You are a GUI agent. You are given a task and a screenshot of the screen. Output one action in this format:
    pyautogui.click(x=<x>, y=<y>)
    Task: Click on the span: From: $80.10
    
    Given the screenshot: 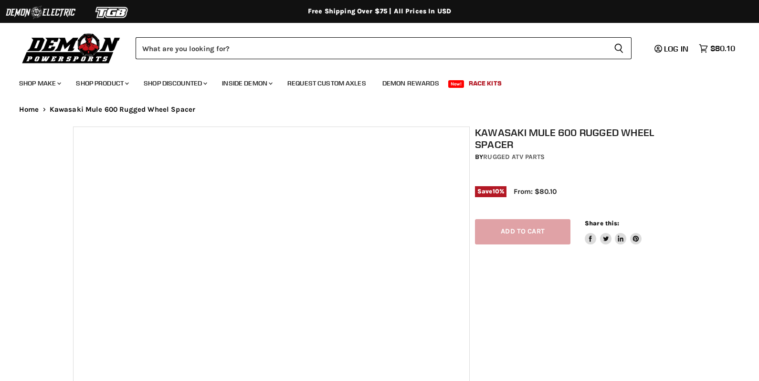 What is the action you would take?
    pyautogui.click(x=535, y=192)
    